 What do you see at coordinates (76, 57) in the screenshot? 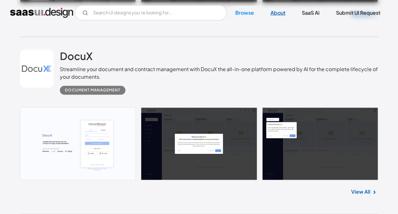
I see `a: DocuX` at bounding box center [76, 57].